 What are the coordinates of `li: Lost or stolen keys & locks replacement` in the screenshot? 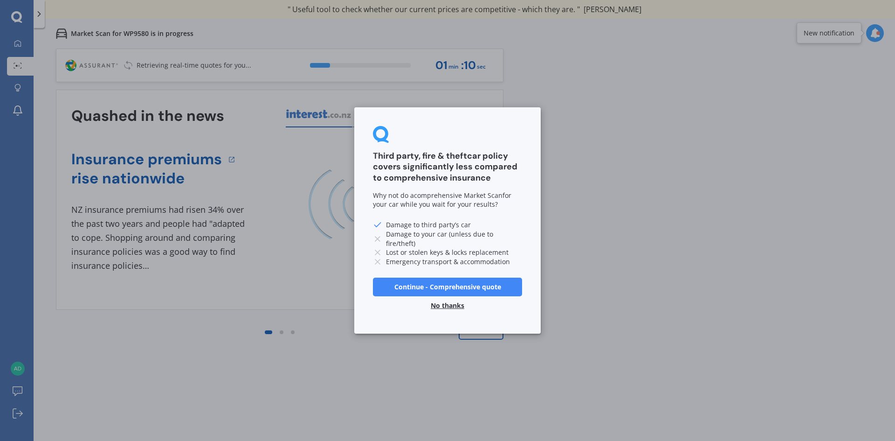 It's located at (448, 252).